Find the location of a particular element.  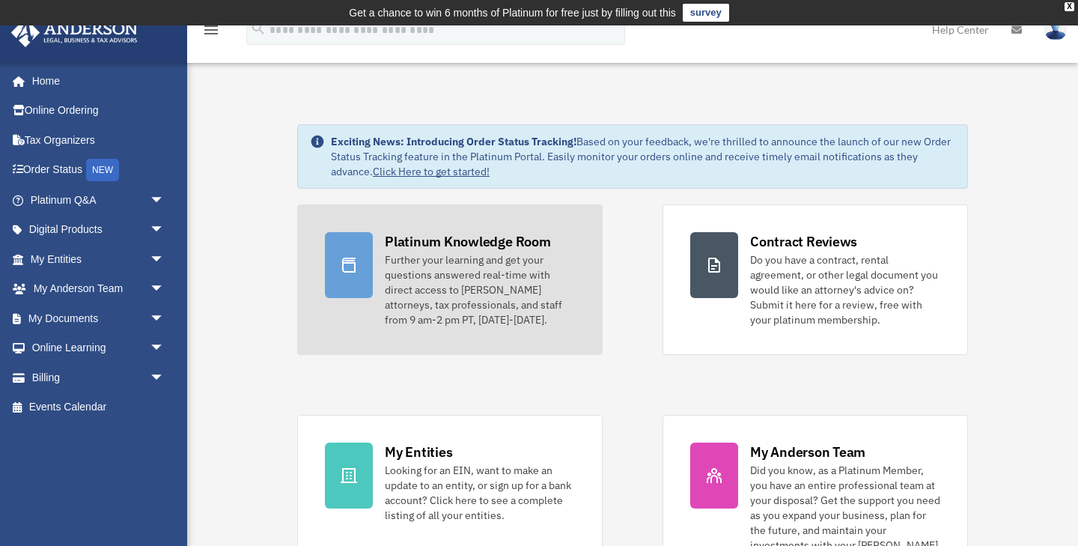

div: Looking for an EIN, want to make an update to an entity, or sign up for a bank account? Click her... is located at coordinates (480, 492).